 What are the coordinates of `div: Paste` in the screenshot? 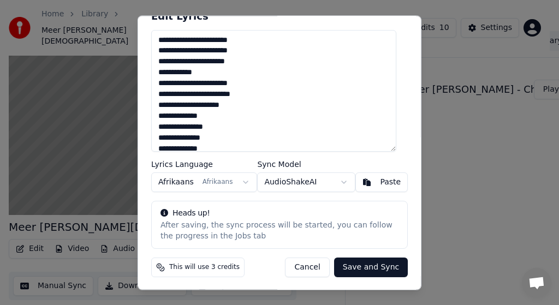 It's located at (390, 183).